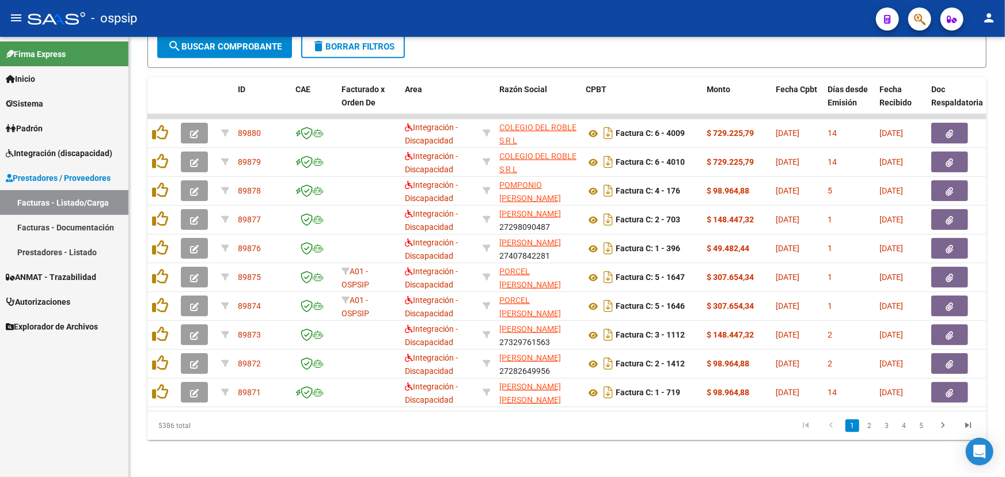 The width and height of the screenshot is (1005, 477). I want to click on span: ANMAT - Trazabilidad, so click(51, 277).